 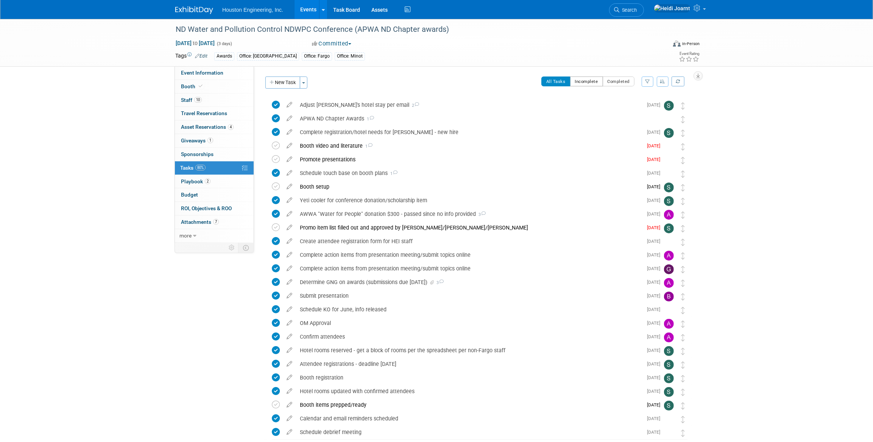 What do you see at coordinates (669, 269) in the screenshot?
I see `img: Gabe Bladow` at bounding box center [669, 269].